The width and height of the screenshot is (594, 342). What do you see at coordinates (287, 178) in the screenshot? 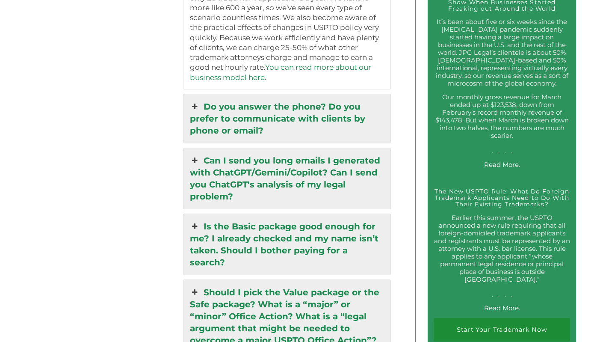
I see `a: Can I send you long emails I generated with ChatGPT/Gemini/Copilot? Can I send you ChatGPT's anal...` at bounding box center [287, 178].